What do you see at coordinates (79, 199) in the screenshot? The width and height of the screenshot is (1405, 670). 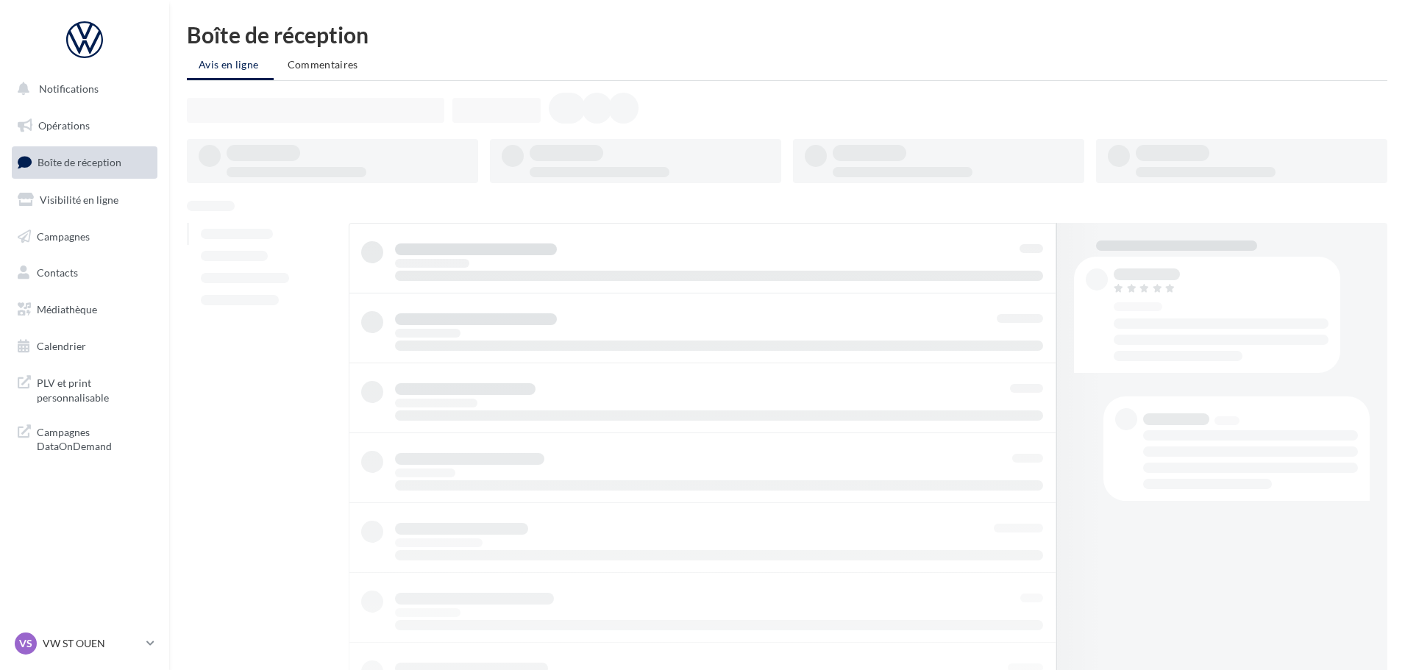 I see `span: Visibilité en ligne` at bounding box center [79, 199].